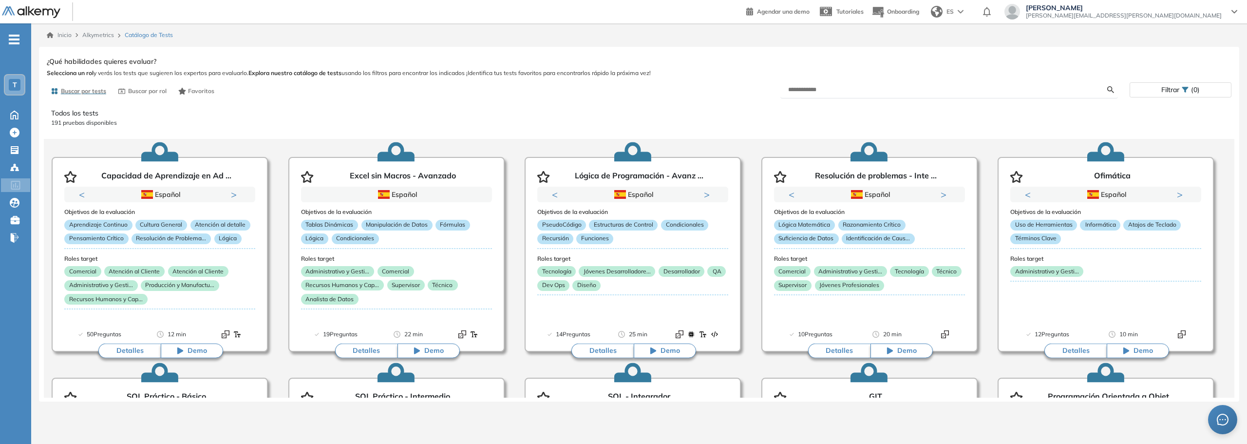  Describe the element at coordinates (1112, 398) in the screenshot. I see `p: Programación Orientada a Objet ...` at that location.